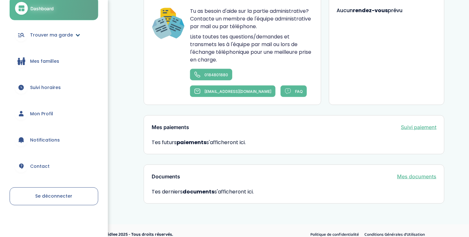 The image size is (469, 237). Describe the element at coordinates (252, 19) in the screenshot. I see `p: Tu as besoin d'aide sur la partie administrative? Contacte un membre de l'équipe administrative p...` at that location.